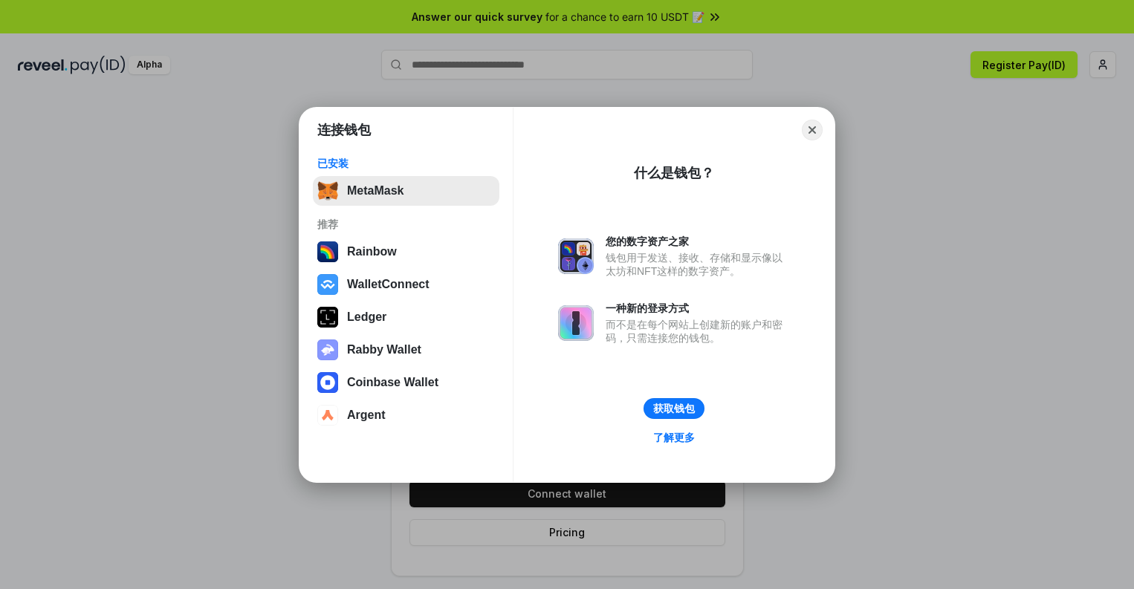 The width and height of the screenshot is (1134, 589). I want to click on img: svg+xml,%3Csvg%20fill%3D%22none%22%20height%3D%2233%22%20viewBox%3D%220%200%2035%2033%22%20width%..., so click(328, 191).